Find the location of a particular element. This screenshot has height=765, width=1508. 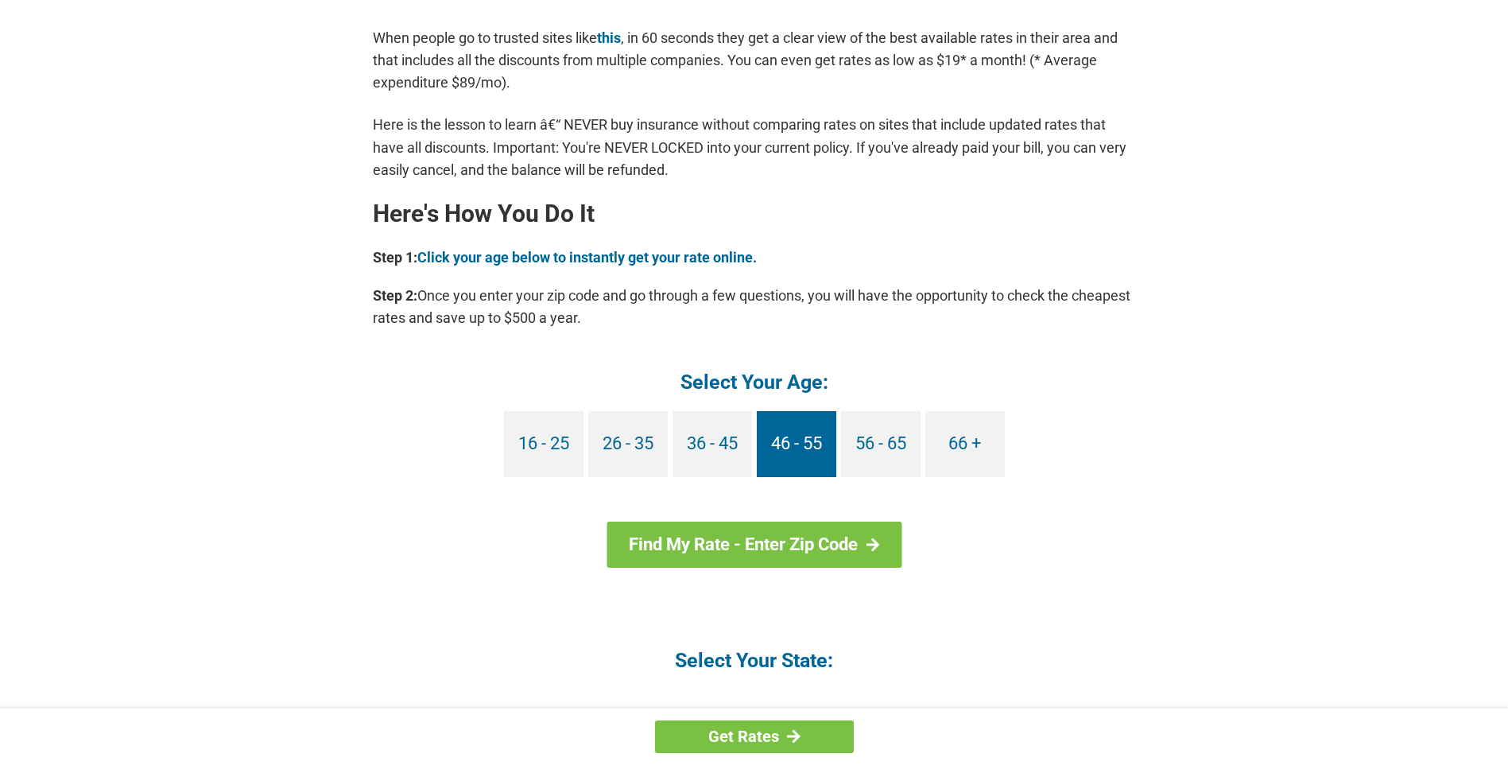

a: Find My Rate - Enter Zip Code is located at coordinates (753, 544).